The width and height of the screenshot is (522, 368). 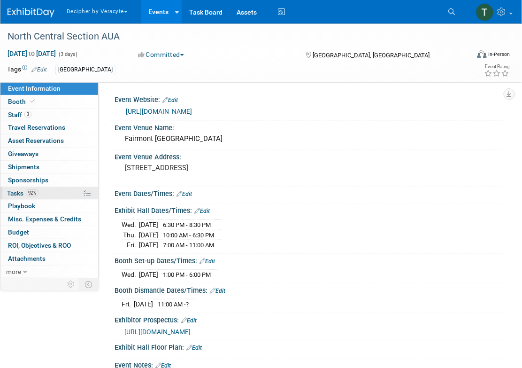 I want to click on span: Sponsorships, so click(x=28, y=180).